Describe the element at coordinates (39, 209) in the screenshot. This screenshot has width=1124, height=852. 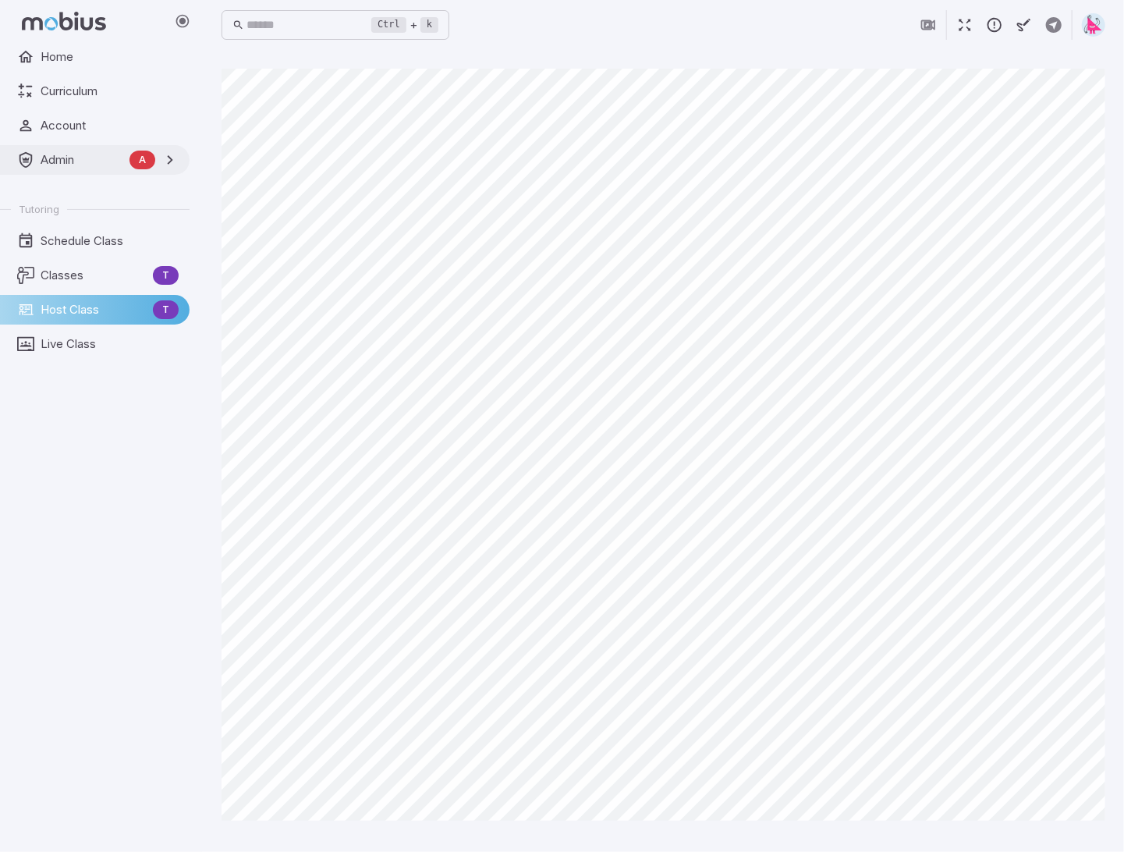
I see `span: Tutoring` at that location.